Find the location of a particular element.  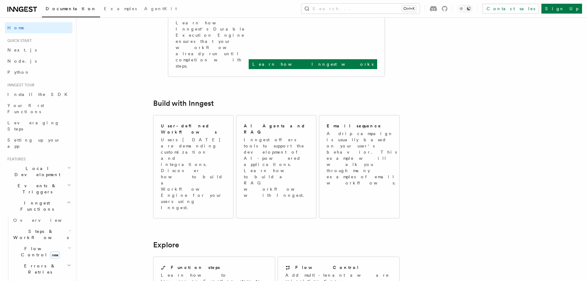

span: Local Development is located at coordinates (36, 171).